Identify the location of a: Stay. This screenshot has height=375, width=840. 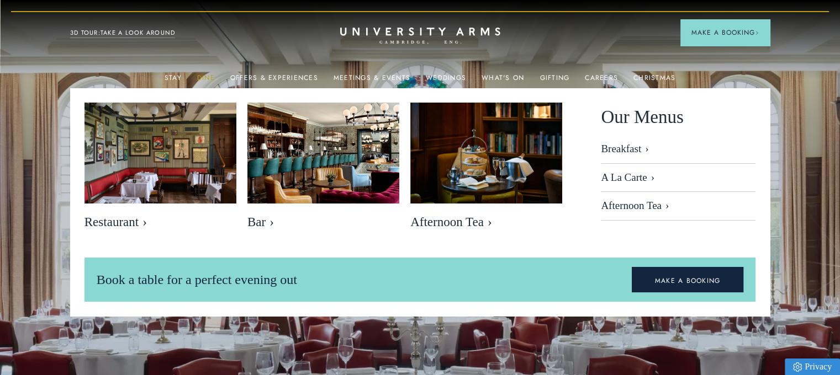
(173, 81).